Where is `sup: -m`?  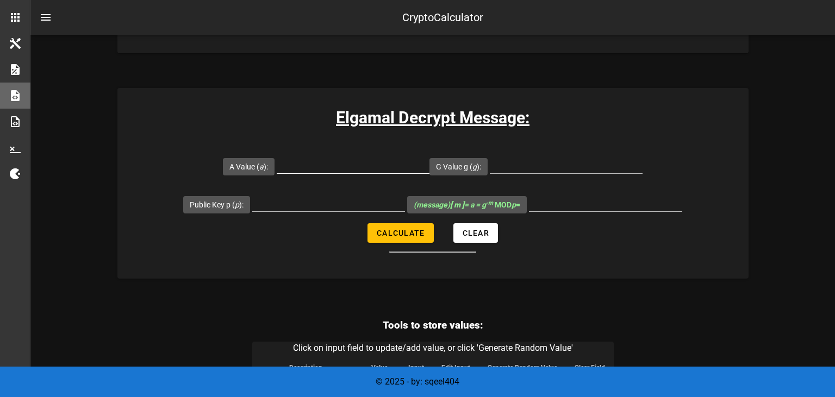 sup: -m is located at coordinates (489, 203).